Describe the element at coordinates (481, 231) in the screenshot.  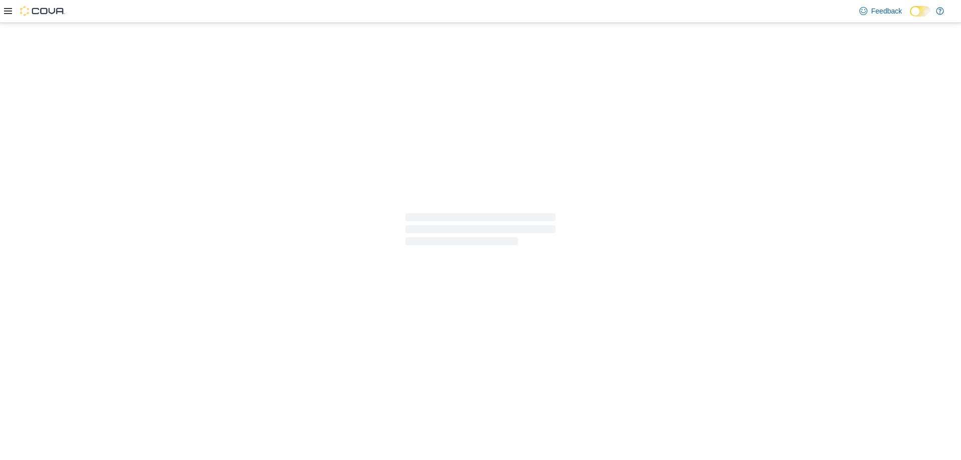
I see `span: Loading` at that location.